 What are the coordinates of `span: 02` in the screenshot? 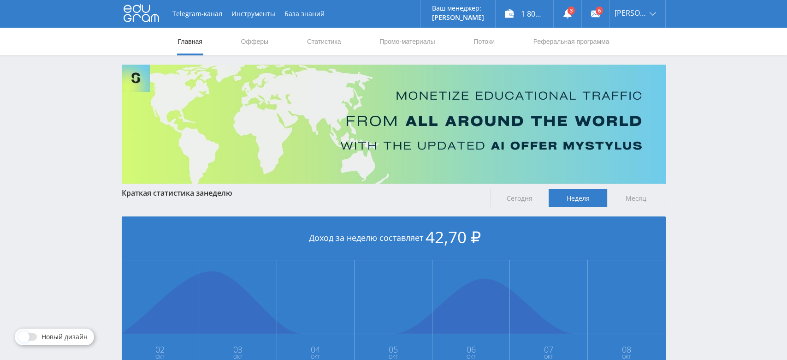 It's located at (160, 349).